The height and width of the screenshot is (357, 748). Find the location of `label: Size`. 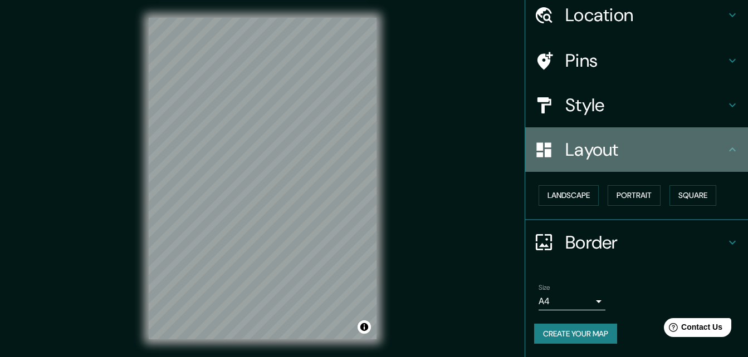

label: Size is located at coordinates (544, 287).